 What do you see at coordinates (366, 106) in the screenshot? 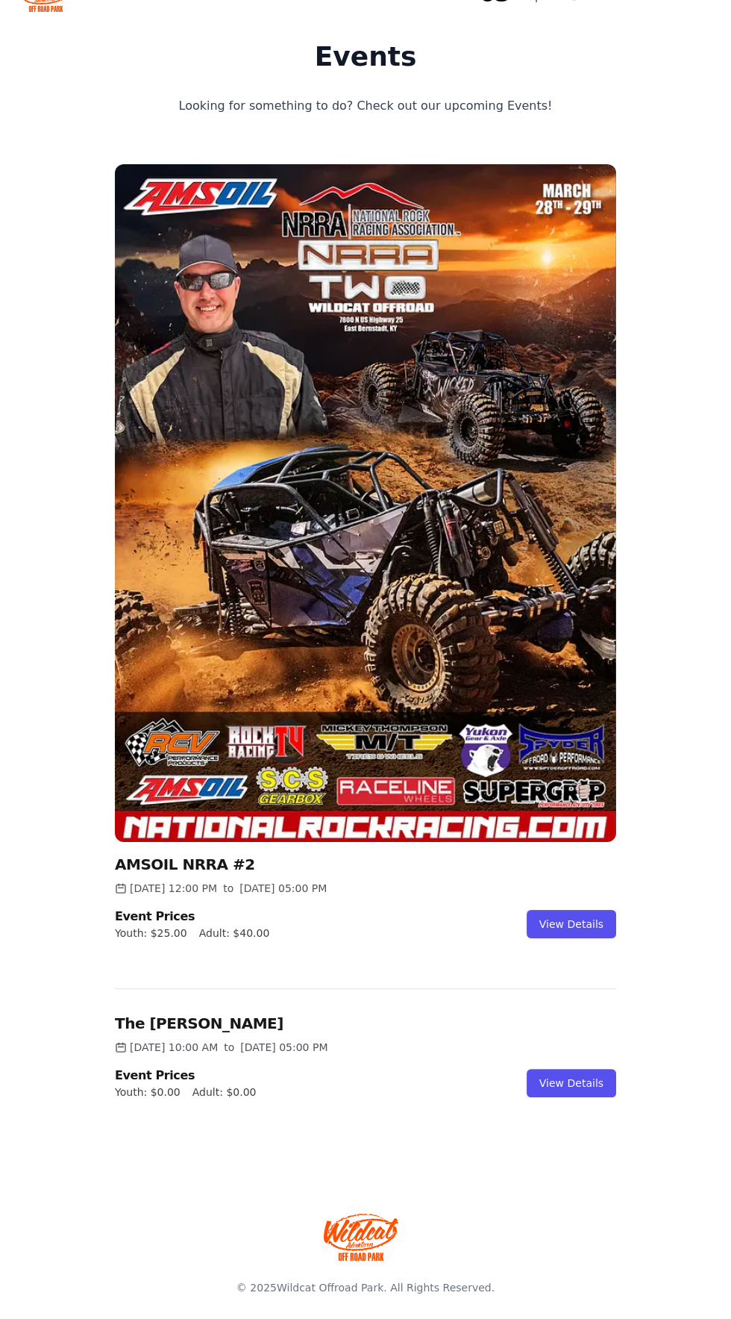
I see `p: Looking for something to do? Check out our upcoming Events!` at bounding box center [366, 106].